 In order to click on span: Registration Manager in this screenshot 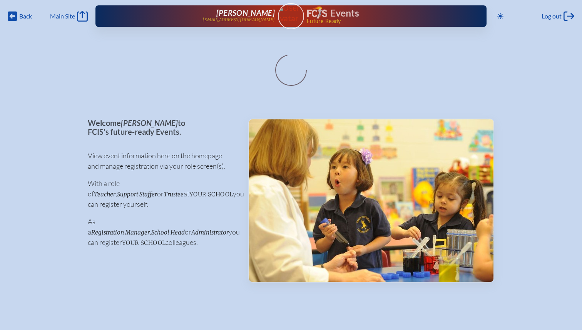, I will do `click(120, 232)`.